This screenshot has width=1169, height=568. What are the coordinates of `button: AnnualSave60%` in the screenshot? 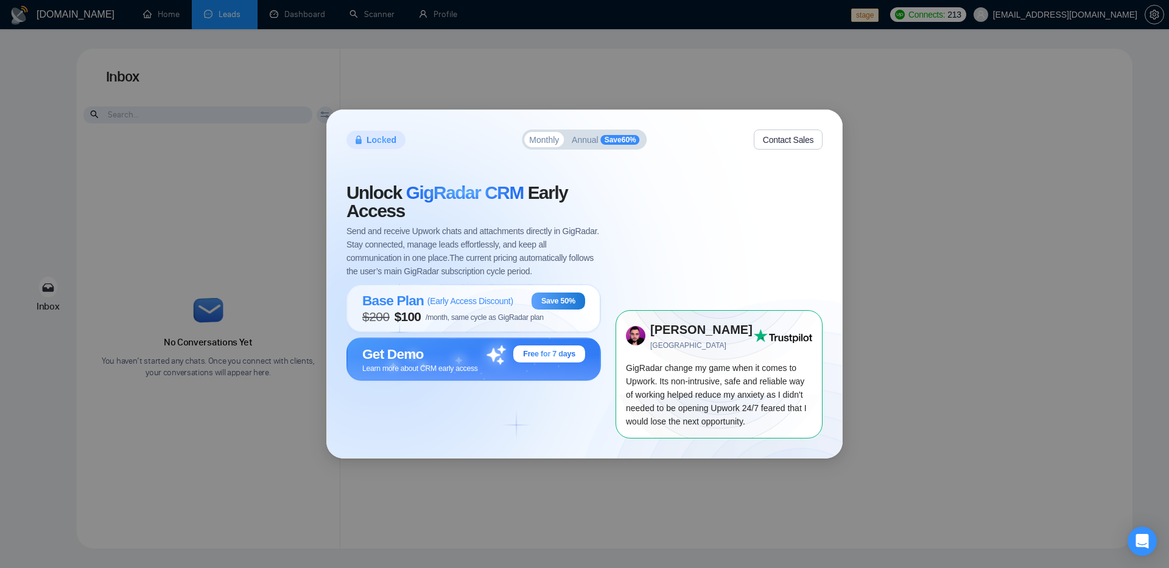 It's located at (606, 139).